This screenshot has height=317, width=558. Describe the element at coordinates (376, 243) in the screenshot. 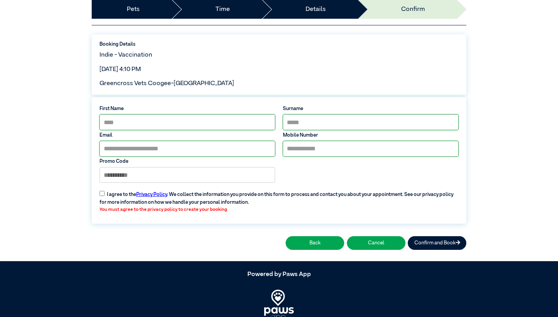

I see `button: Cancel` at that location.